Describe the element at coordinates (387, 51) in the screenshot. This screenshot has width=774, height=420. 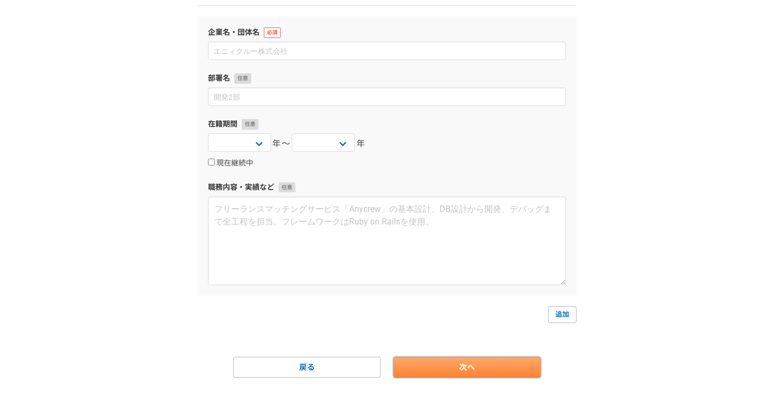
I see `input: エニィクルー株式会社` at that location.